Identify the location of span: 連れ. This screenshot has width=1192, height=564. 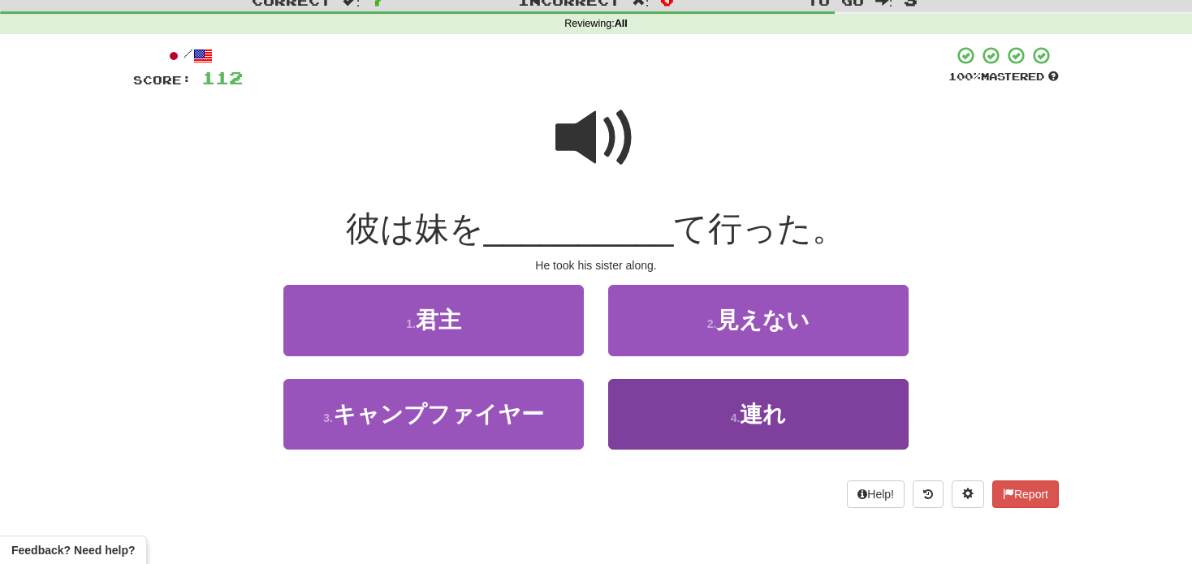
(763, 414).